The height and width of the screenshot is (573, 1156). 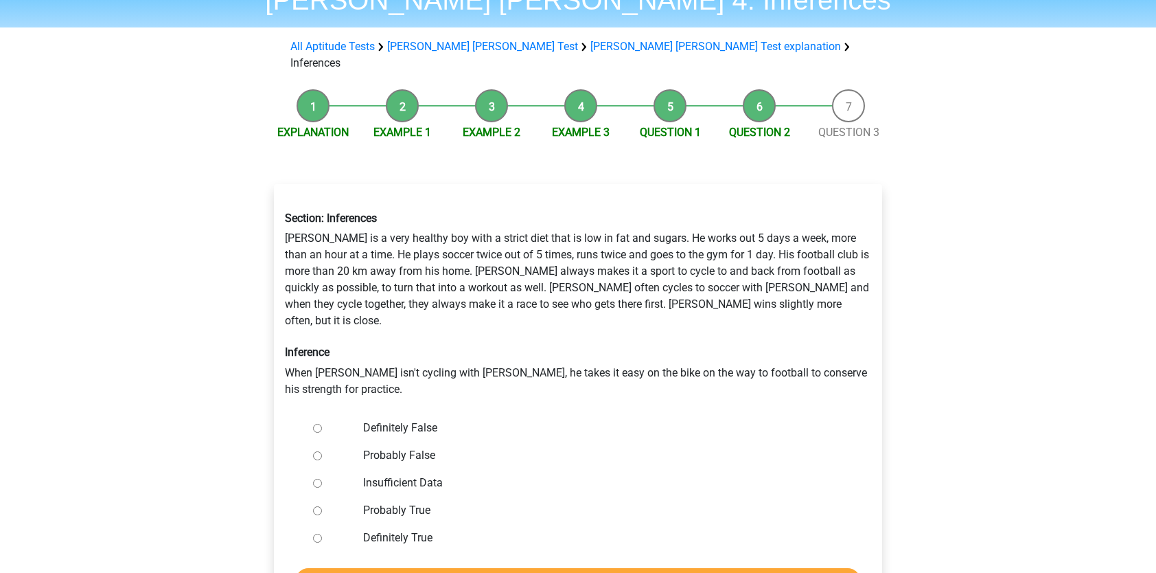 What do you see at coordinates (601, 483) in the screenshot?
I see `label: Insufficient Data` at bounding box center [601, 483].